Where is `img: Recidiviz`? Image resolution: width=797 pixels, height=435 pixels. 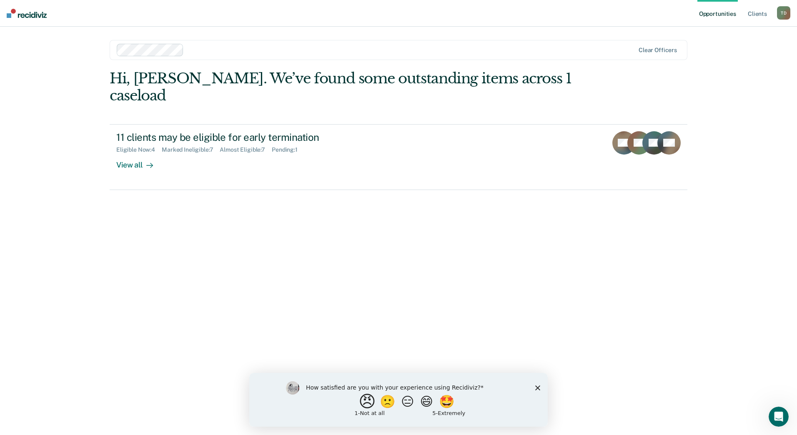
img: Recidiviz is located at coordinates (27, 13).